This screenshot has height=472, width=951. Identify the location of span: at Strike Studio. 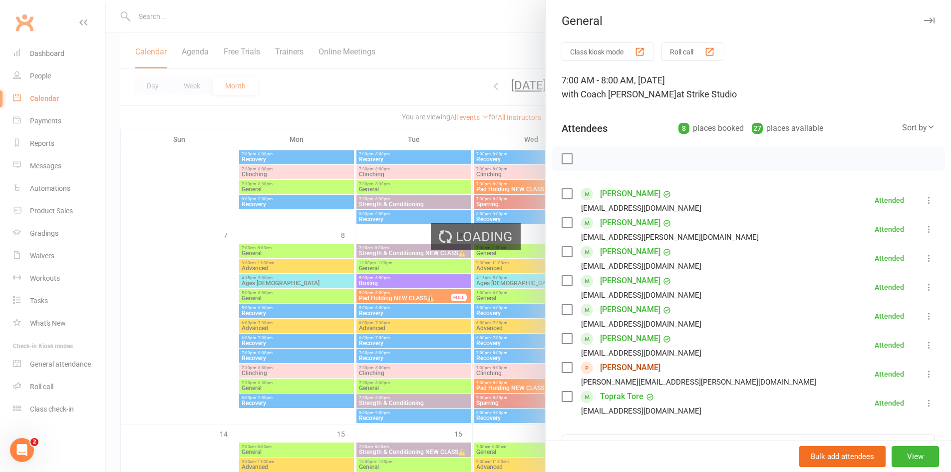
(707, 94).